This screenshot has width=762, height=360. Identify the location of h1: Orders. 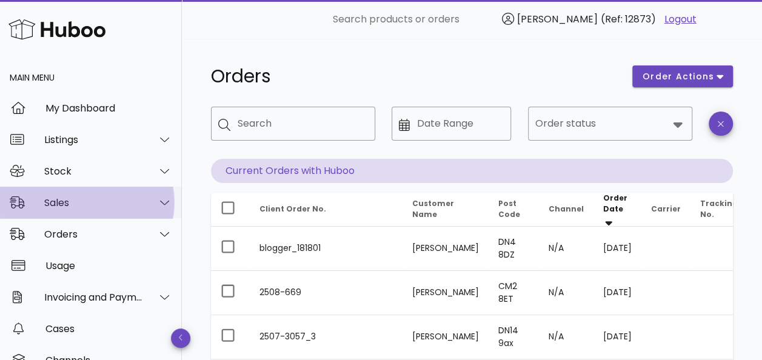
(414, 76).